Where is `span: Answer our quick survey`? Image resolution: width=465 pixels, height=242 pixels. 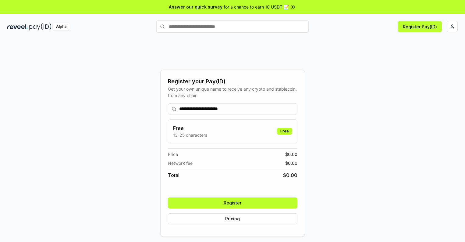 span: Answer our quick survey is located at coordinates (196, 7).